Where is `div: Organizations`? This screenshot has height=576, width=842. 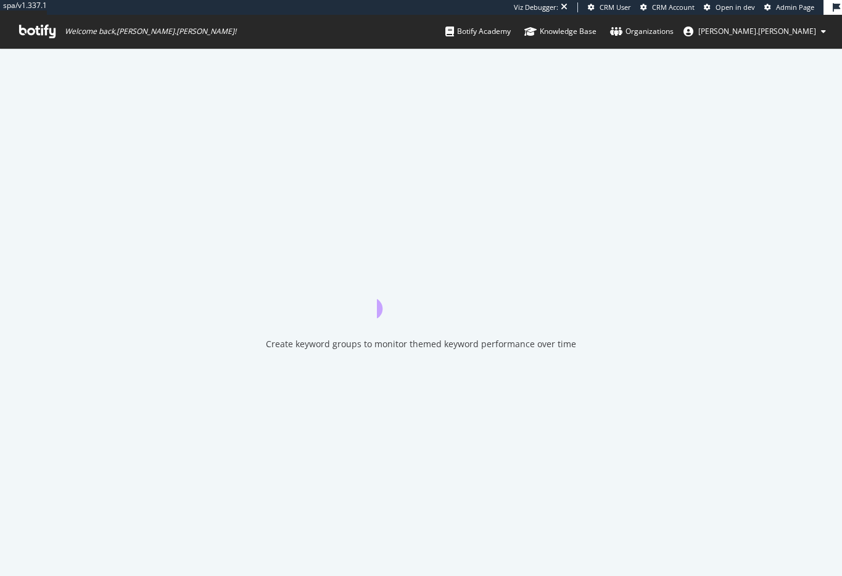
div: Organizations is located at coordinates (642, 31).